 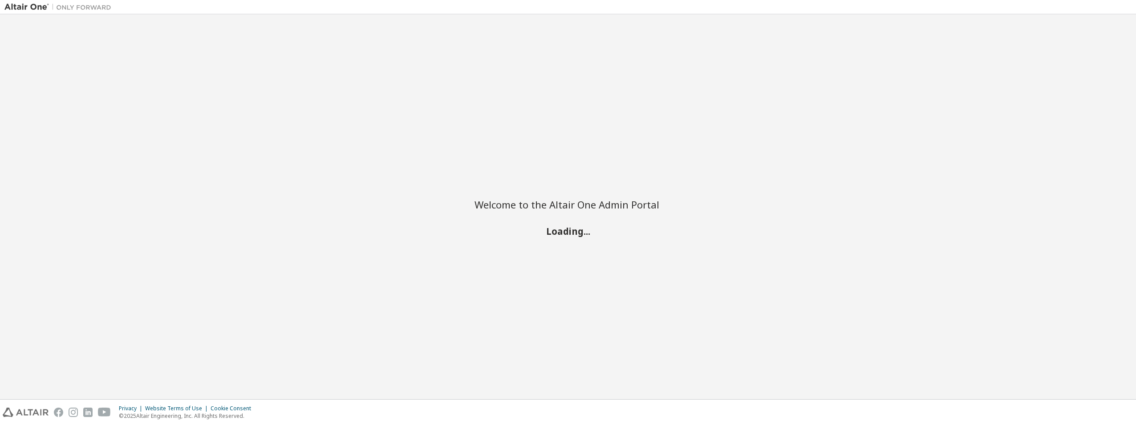 I want to click on p: © 2025 Altair Engineering, Inc. All Rights Reserved., so click(x=187, y=415).